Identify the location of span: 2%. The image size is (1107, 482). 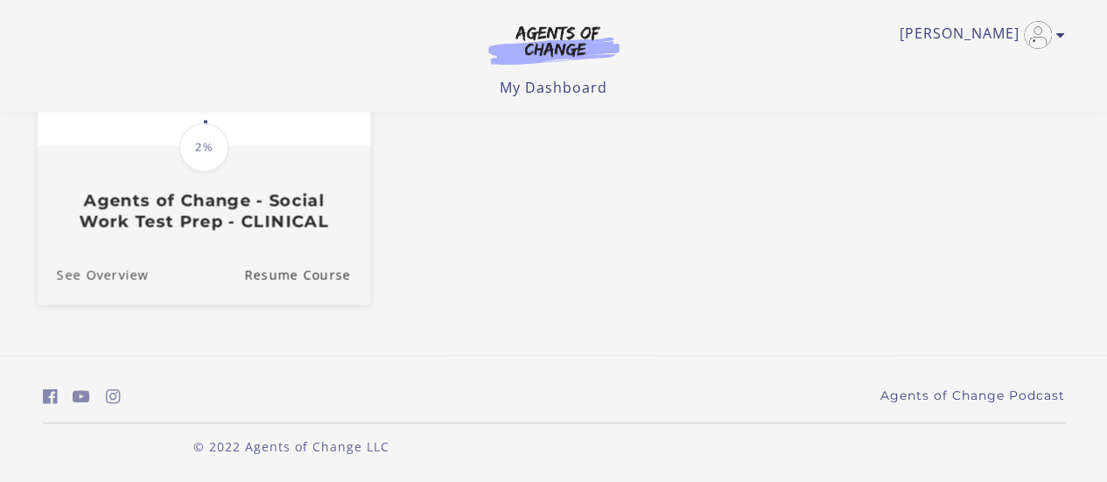
(204, 147).